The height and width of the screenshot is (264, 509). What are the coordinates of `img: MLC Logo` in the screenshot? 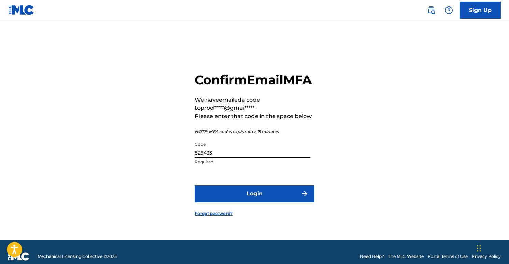 It's located at (21, 10).